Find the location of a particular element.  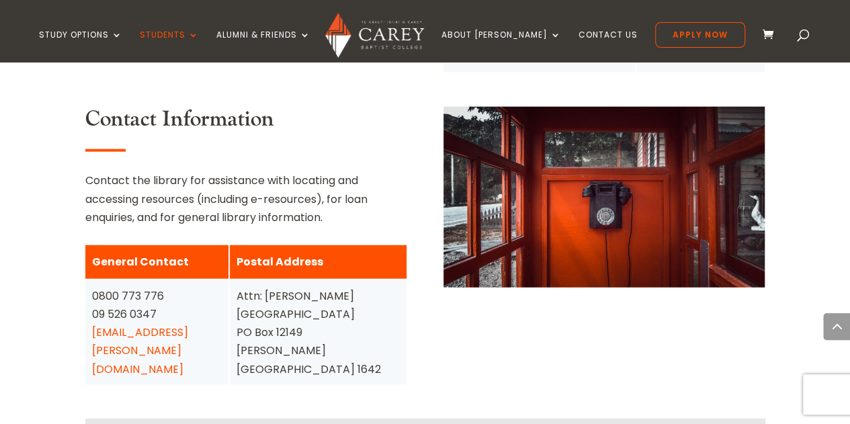

div: 0800 773 776 09 526 0347 is located at coordinates (157, 333).